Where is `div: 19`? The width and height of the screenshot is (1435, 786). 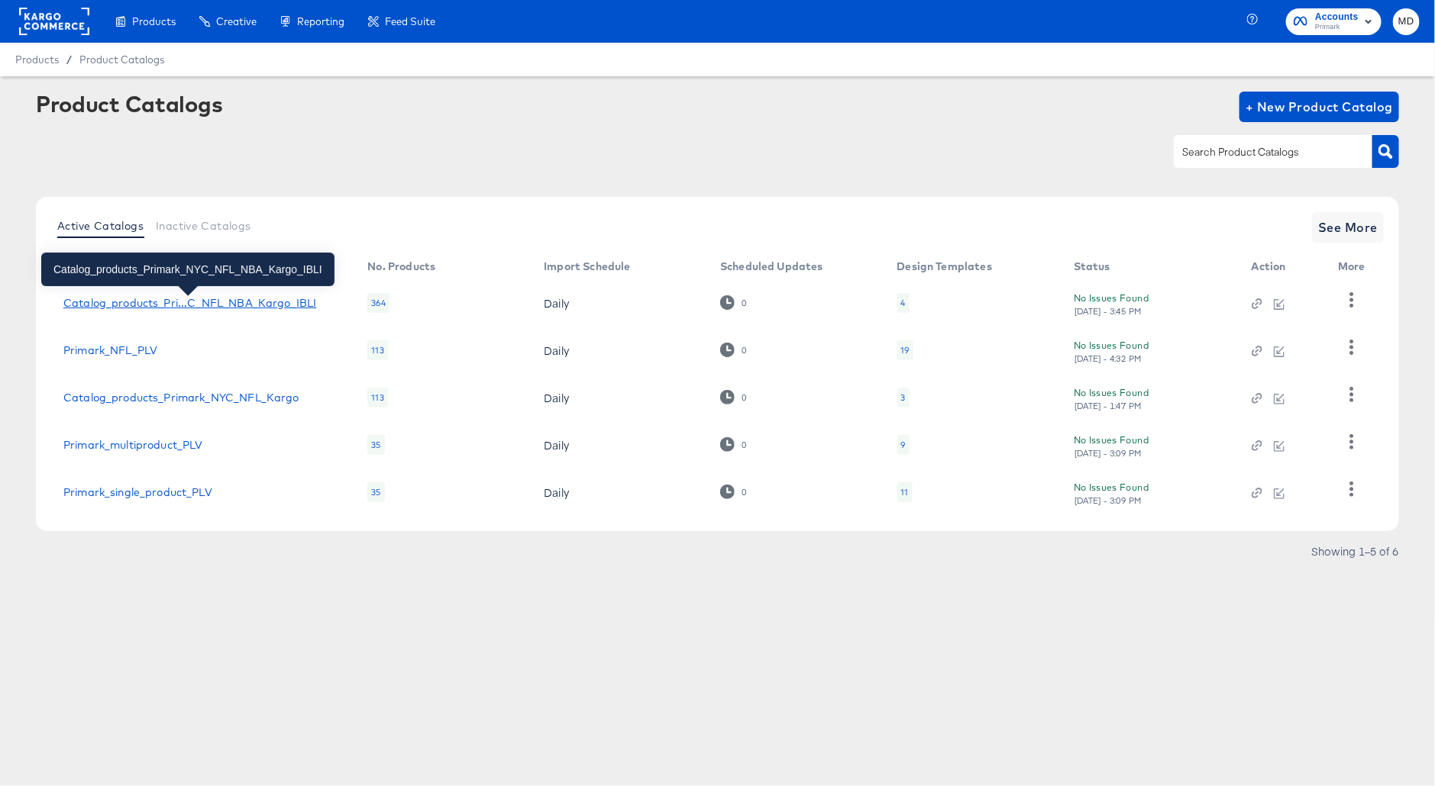 div: 19 is located at coordinates (905, 350).